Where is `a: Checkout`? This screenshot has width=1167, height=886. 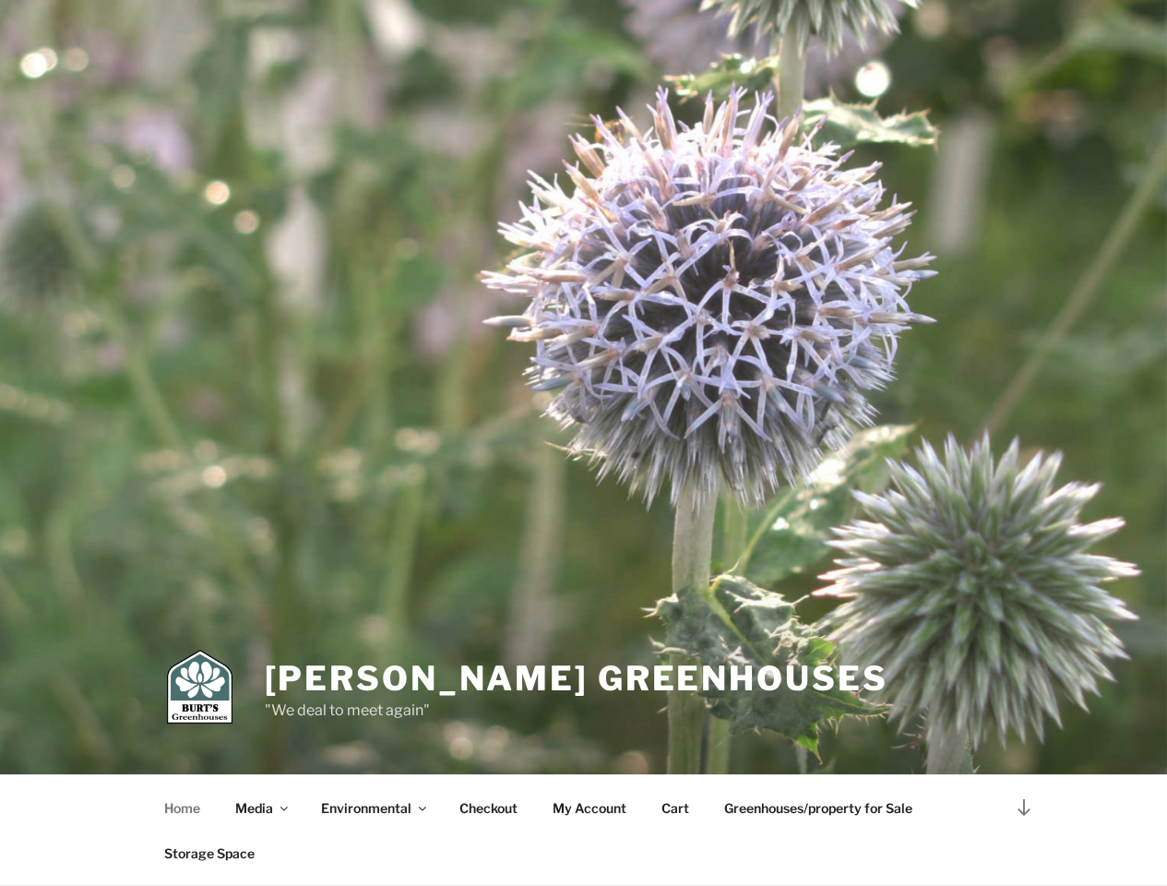 a: Checkout is located at coordinates (489, 807).